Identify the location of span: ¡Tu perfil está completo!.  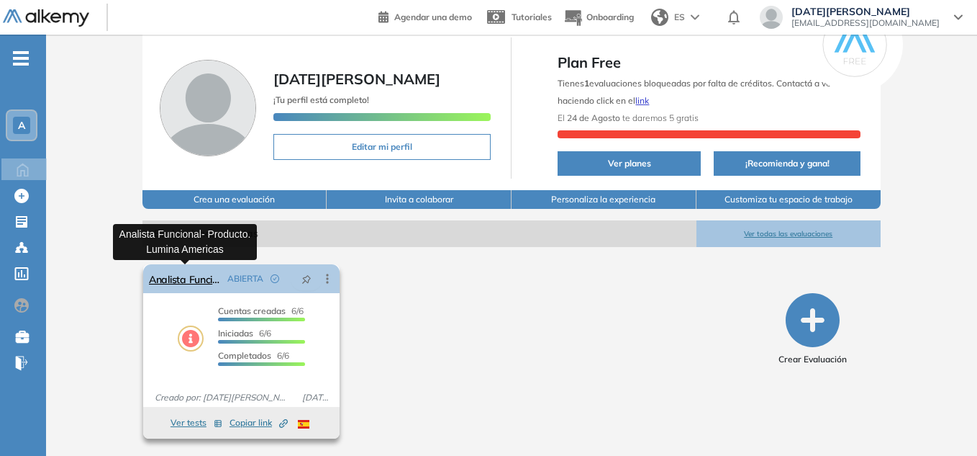
(321, 99).